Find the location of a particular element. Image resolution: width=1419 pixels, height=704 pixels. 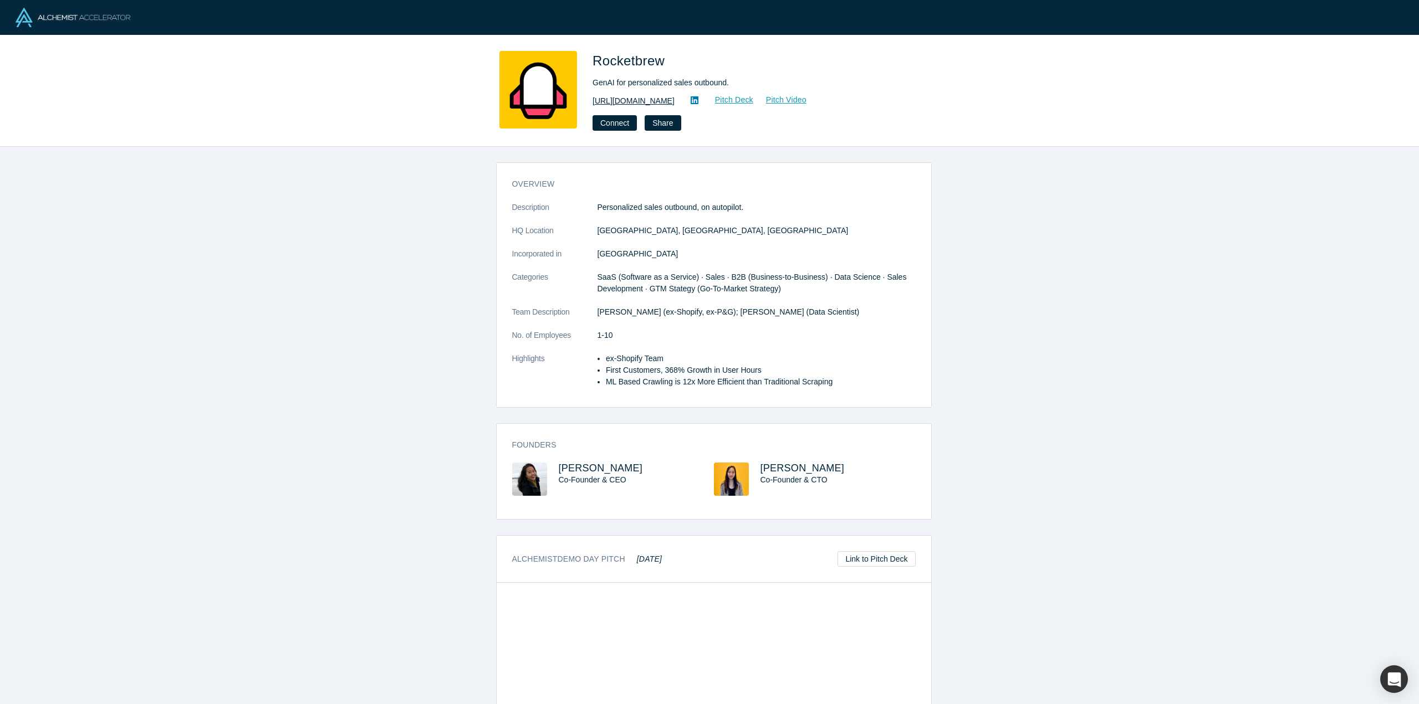

dt: Categories is located at coordinates (555, 289).